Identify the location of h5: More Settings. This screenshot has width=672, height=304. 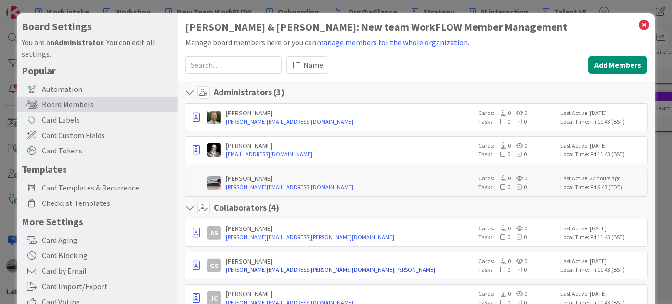
(97, 221).